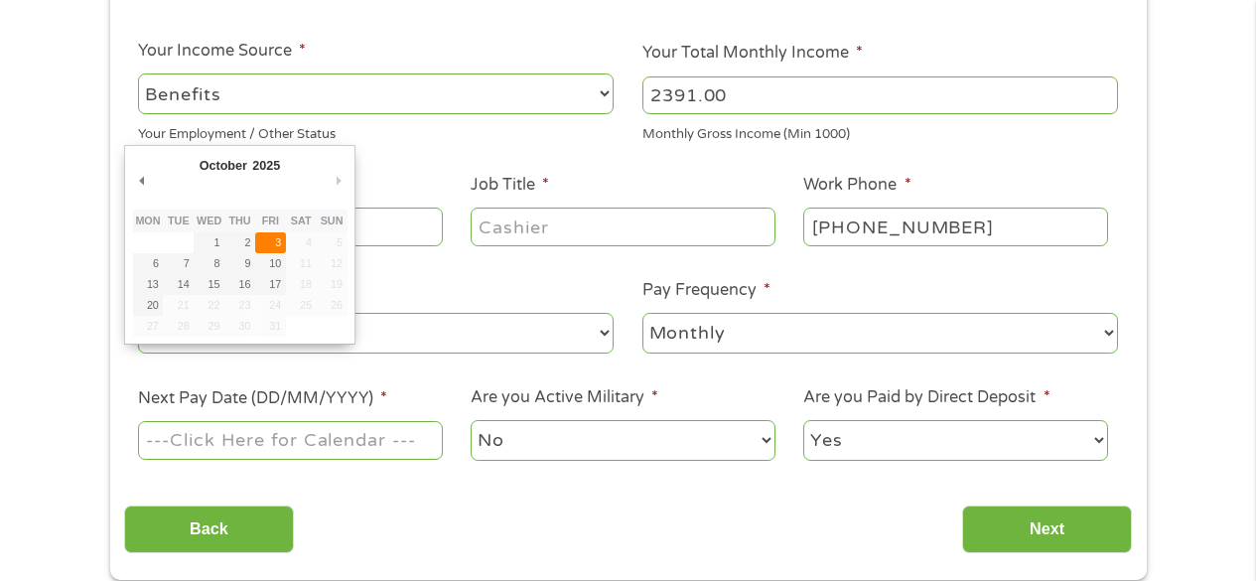 This screenshot has height=581, width=1256. Describe the element at coordinates (209, 242) in the screenshot. I see `button: 1` at that location.